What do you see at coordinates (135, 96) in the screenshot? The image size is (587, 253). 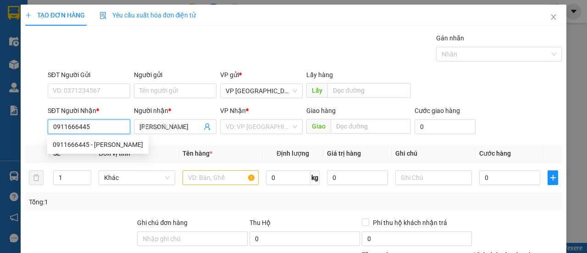 I see `h2: VP Nhận: Văn phòng Đồng Hới` at bounding box center [135, 96].